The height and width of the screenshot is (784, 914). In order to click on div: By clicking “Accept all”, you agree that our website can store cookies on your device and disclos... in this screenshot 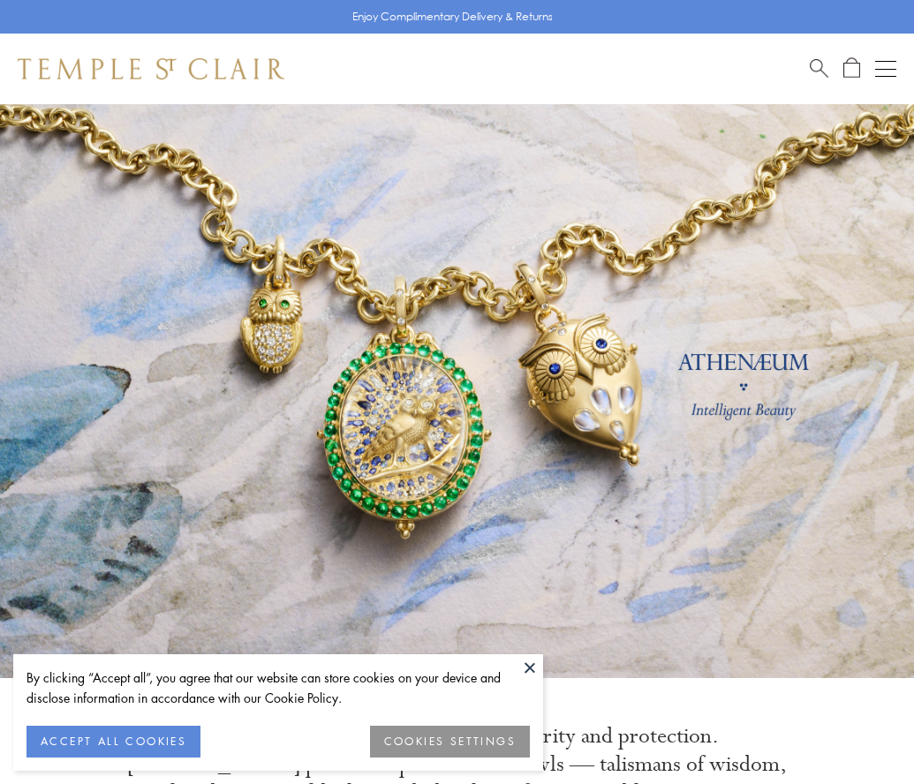, I will do `click(278, 688)`.